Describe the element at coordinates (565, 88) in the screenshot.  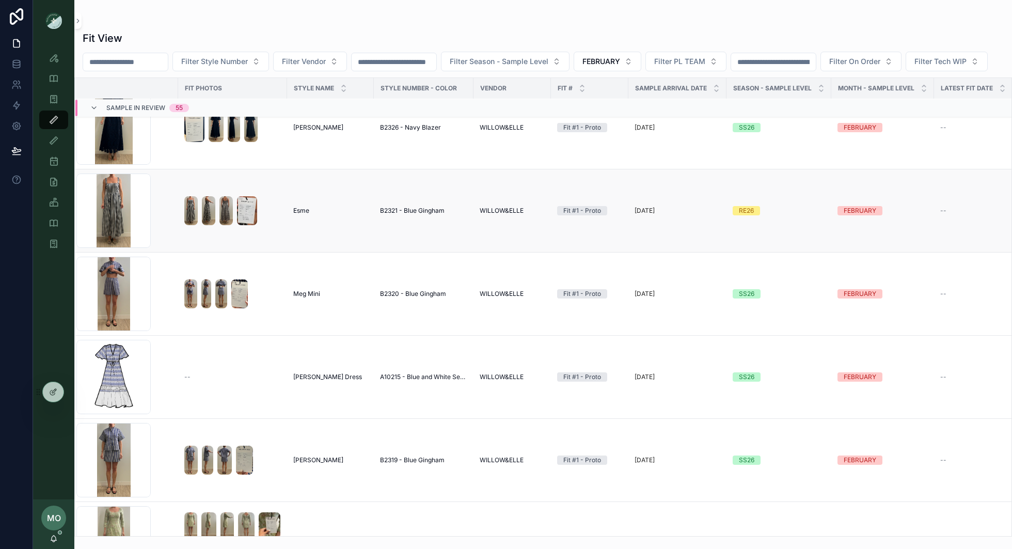
I see `span: Fit #` at that location.